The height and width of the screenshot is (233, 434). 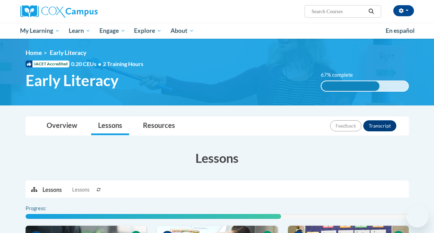 What do you see at coordinates (340, 75) in the screenshot?
I see `label: 67% complete` at bounding box center [340, 75].